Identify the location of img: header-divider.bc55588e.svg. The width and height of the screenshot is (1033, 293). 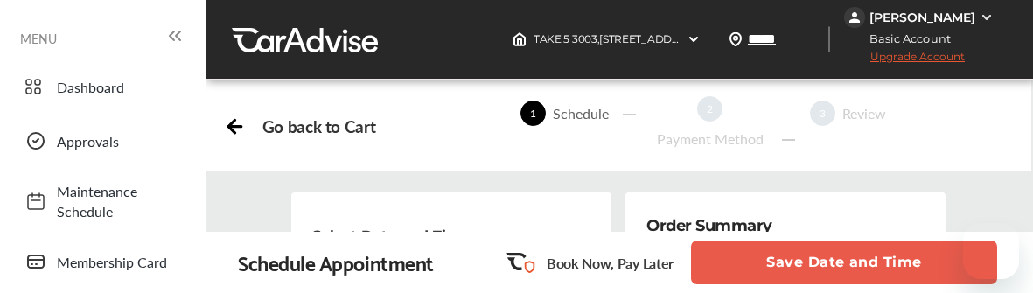
(830, 39).